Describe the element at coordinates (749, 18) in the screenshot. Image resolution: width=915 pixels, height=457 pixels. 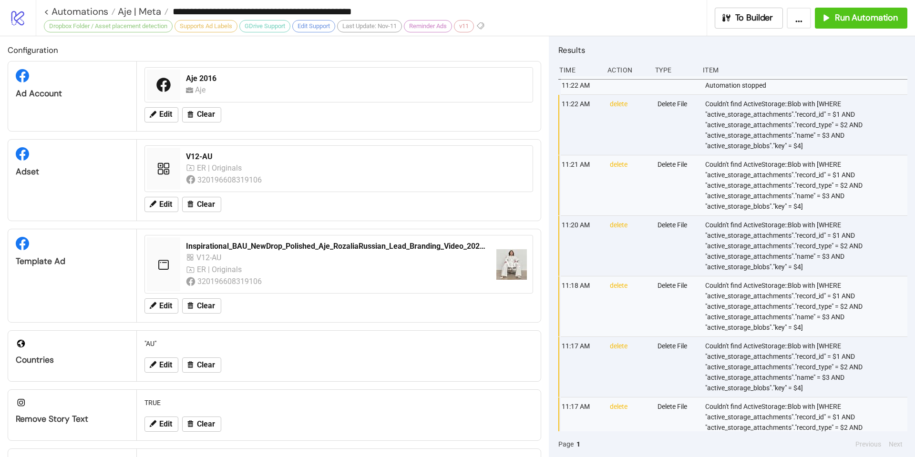
I see `button: To Builder` at that location.